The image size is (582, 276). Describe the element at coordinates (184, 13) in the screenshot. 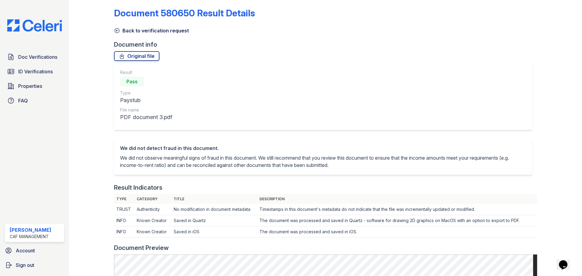

I see `a: Document 580650 Result Details` at that location.